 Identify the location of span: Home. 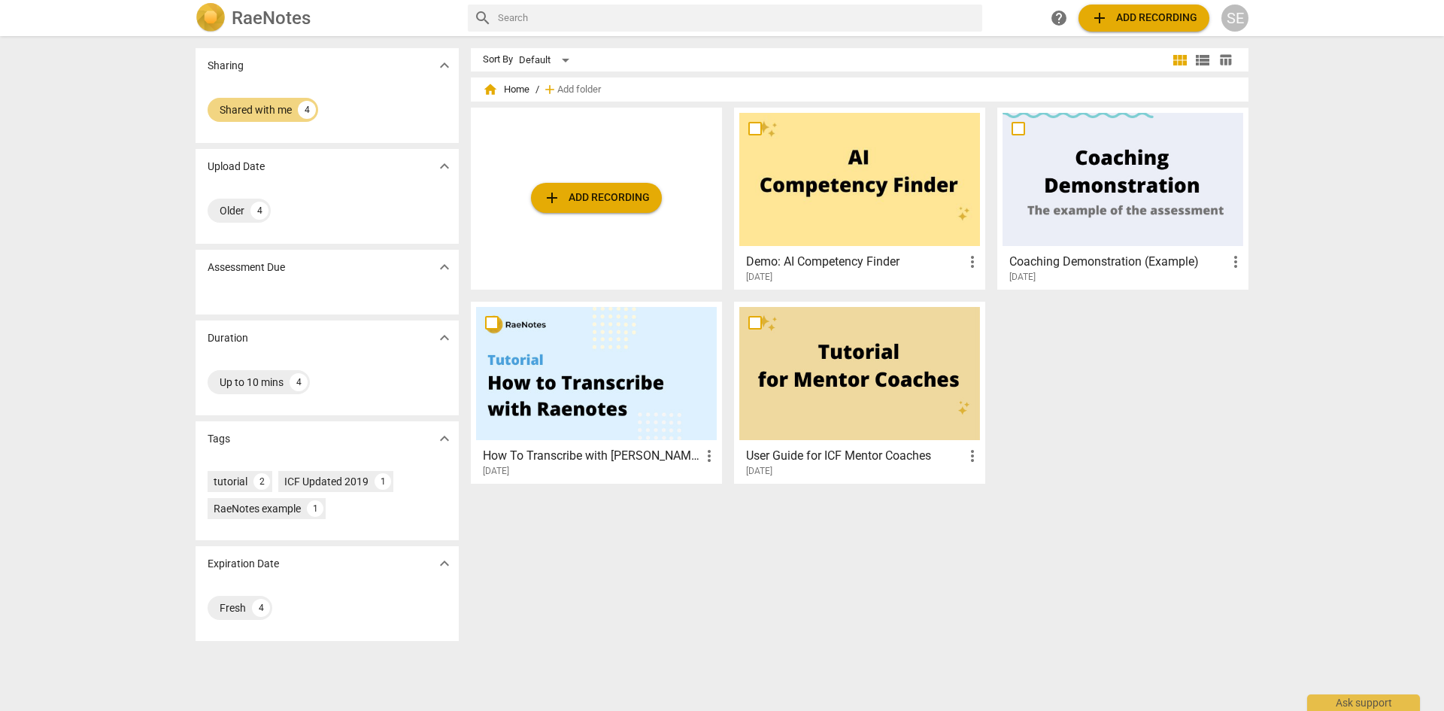
(506, 90).